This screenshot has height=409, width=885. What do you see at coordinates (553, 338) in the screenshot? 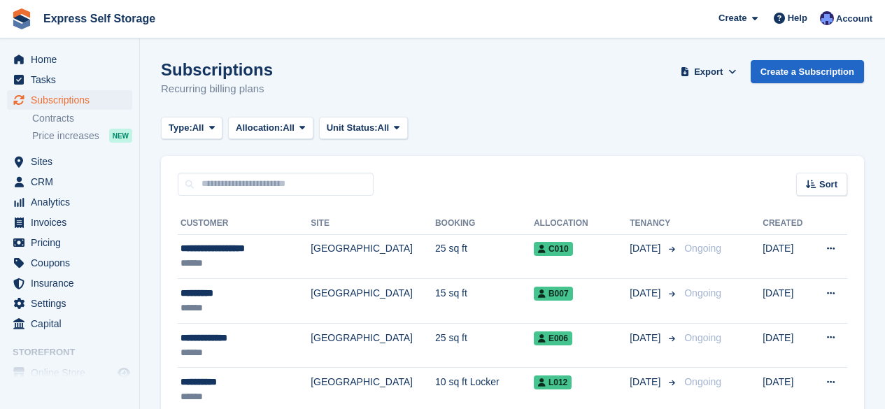
I see `span: E006` at bounding box center [553, 338].